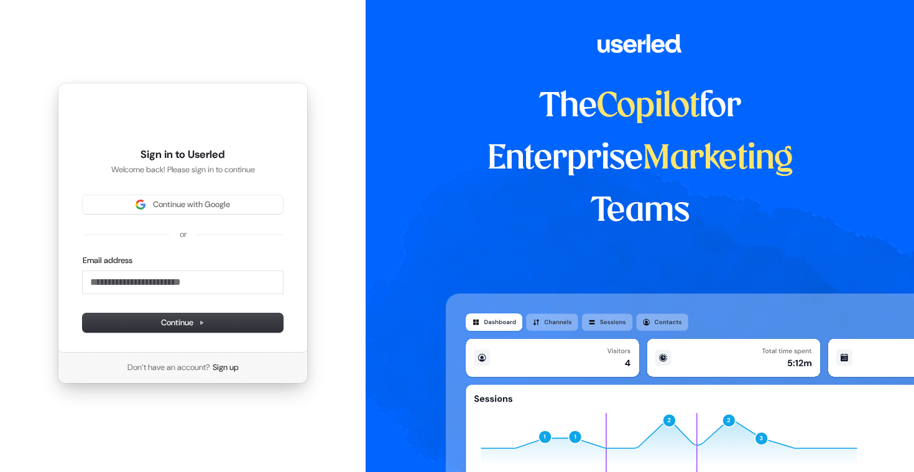  Describe the element at coordinates (640, 159) in the screenshot. I see `h1: The for Enterprise Teams` at that location.